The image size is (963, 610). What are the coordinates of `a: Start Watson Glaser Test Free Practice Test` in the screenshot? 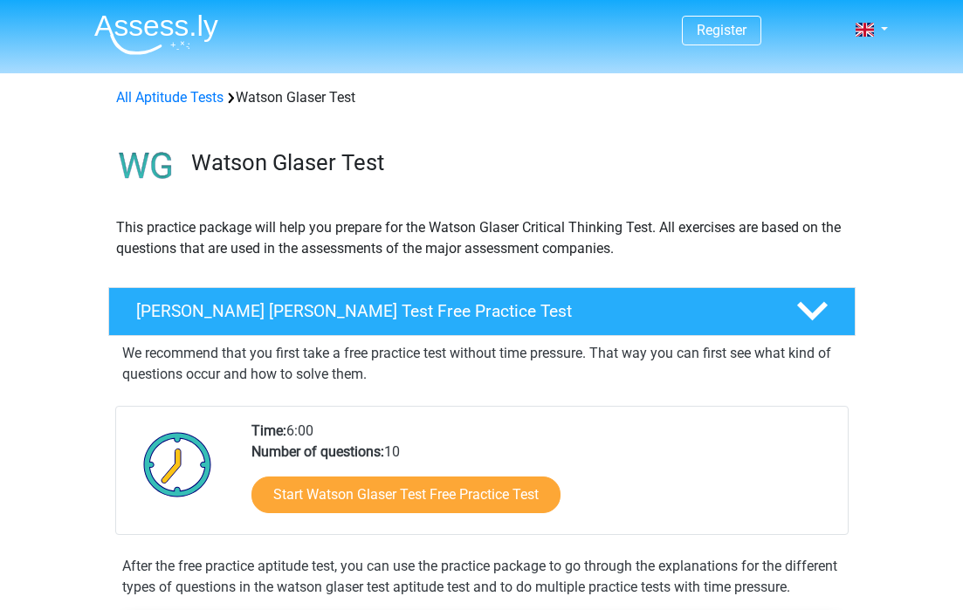 It's located at (406, 495).